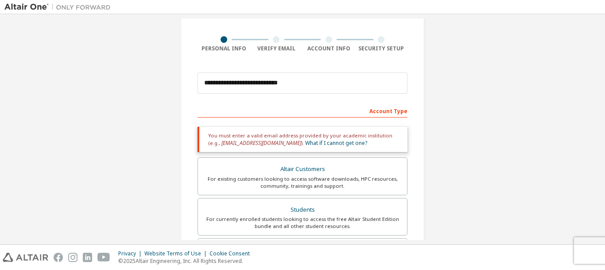 The width and height of the screenshot is (605, 270). What do you see at coordinates (336, 143) in the screenshot?
I see `a: What if I cannot get one?` at bounding box center [336, 143].